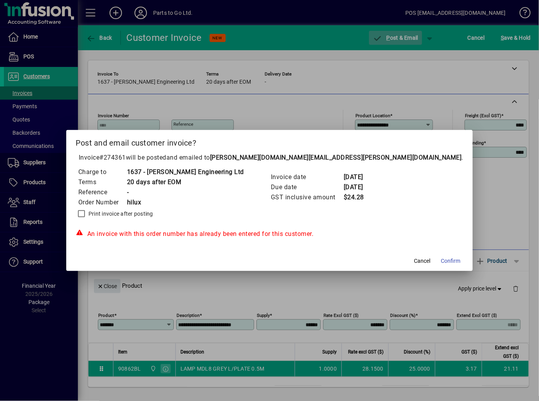  I want to click on button: Confirm, so click(450, 261).